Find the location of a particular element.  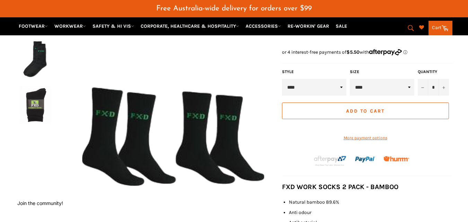

button: Join the community! is located at coordinates (40, 203).